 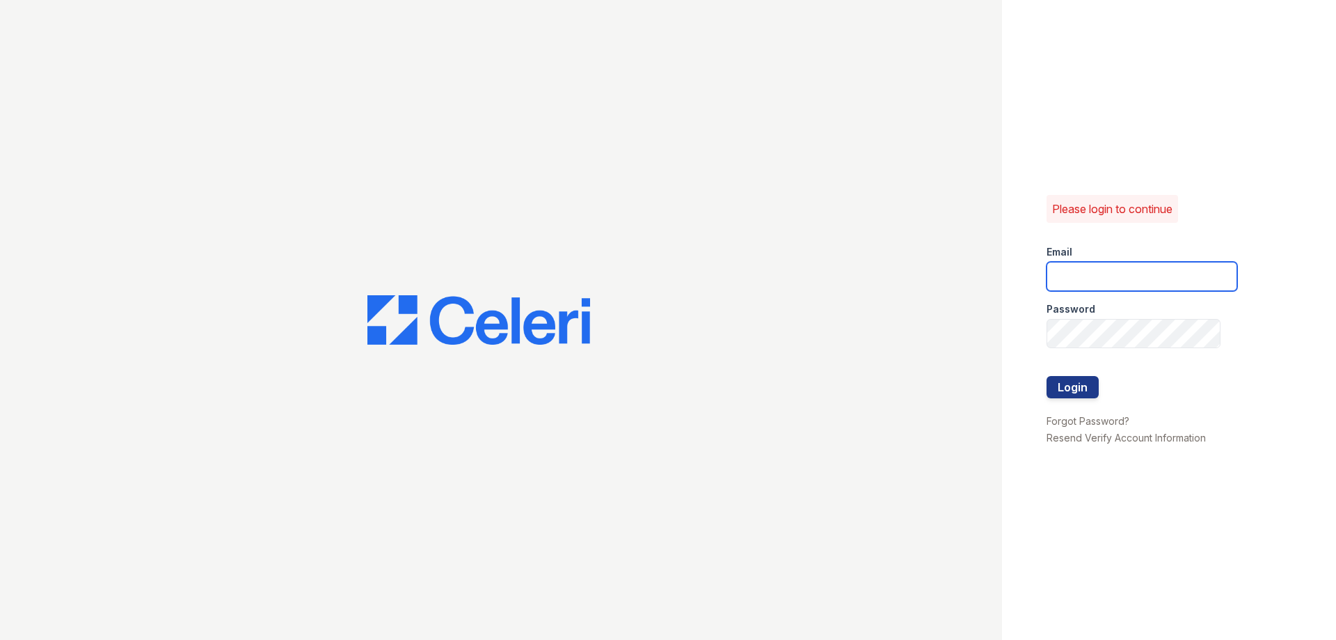 I want to click on label: Email, so click(x=1059, y=252).